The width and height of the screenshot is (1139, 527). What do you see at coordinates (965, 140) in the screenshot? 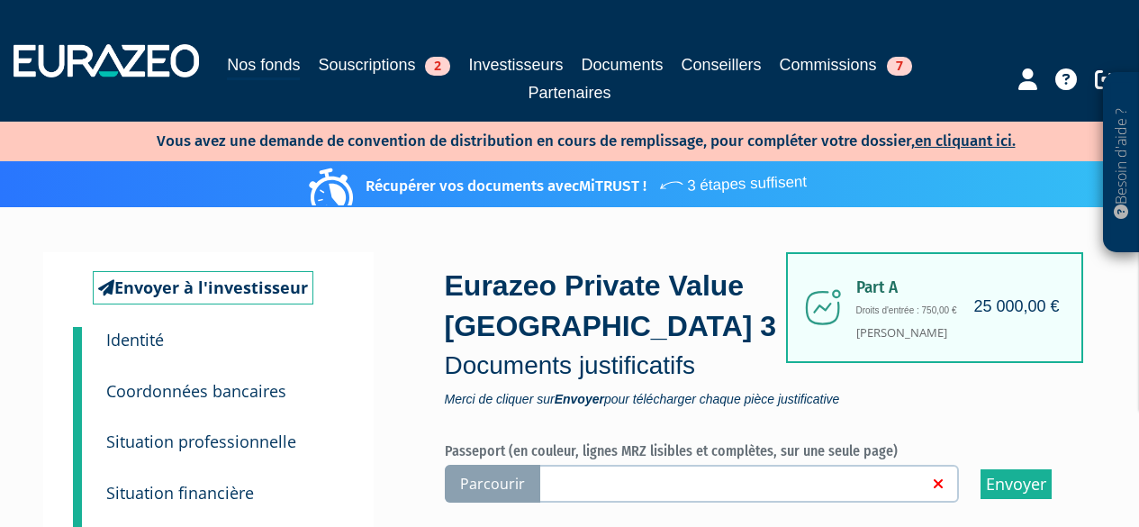
I see `a: en cliquant ici.` at bounding box center [965, 140].